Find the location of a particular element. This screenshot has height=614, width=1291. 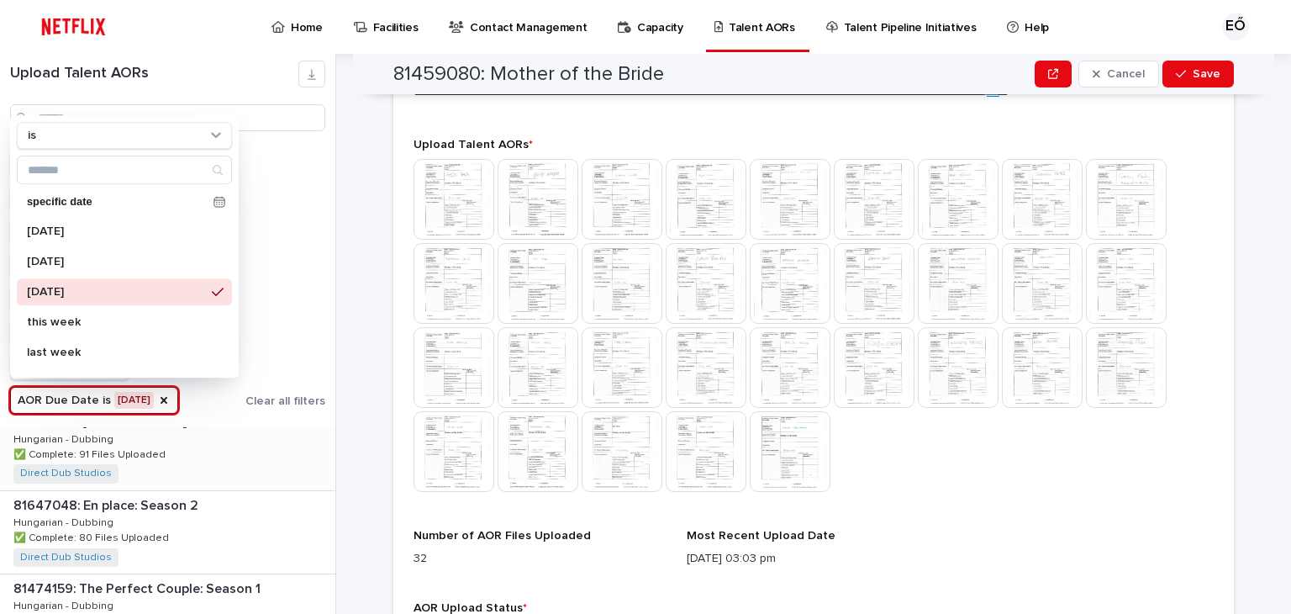

p: ✅ Complete: 80 Files Uploaded is located at coordinates (92, 536).